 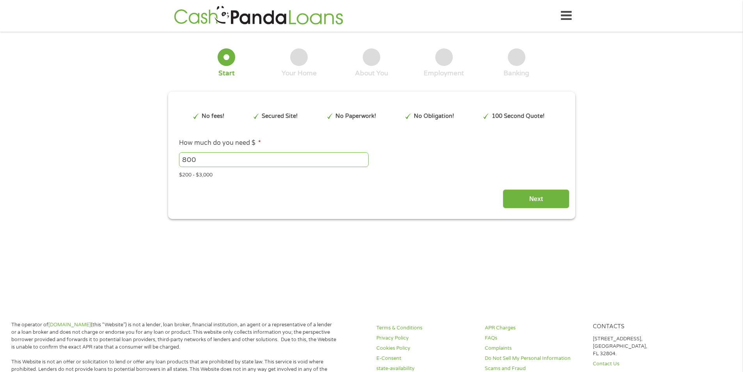 I want to click on div: Employment, so click(x=444, y=73).